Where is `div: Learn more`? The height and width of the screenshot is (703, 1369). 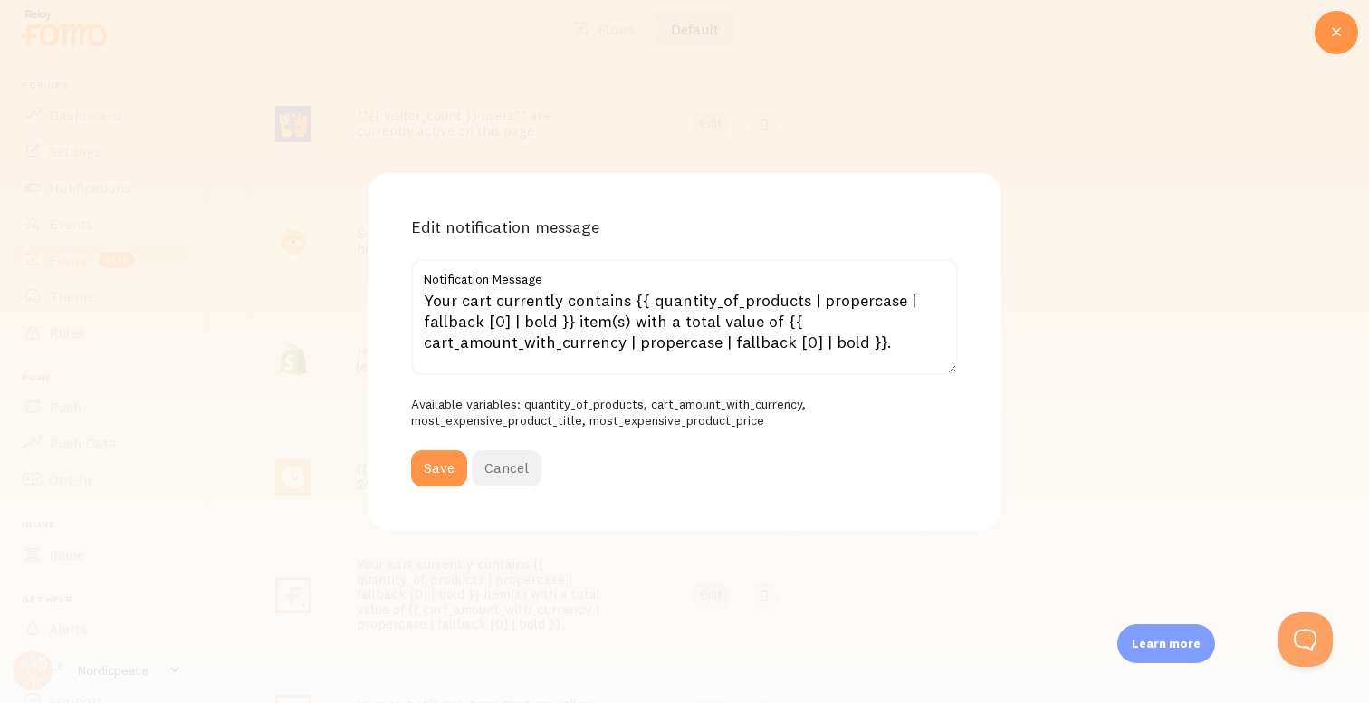
div: Learn more is located at coordinates (1166, 643).